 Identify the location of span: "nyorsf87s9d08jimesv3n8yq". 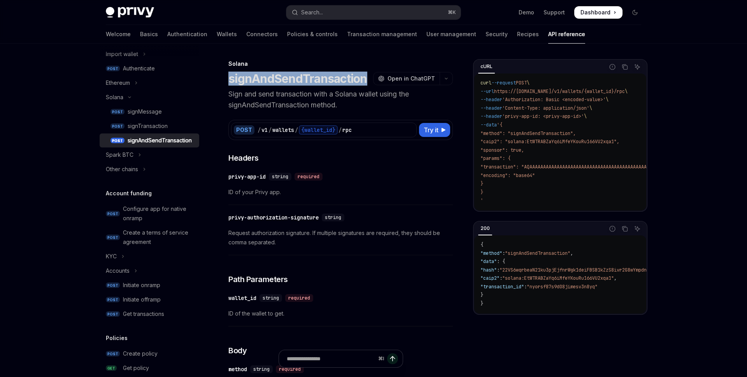
(562, 287).